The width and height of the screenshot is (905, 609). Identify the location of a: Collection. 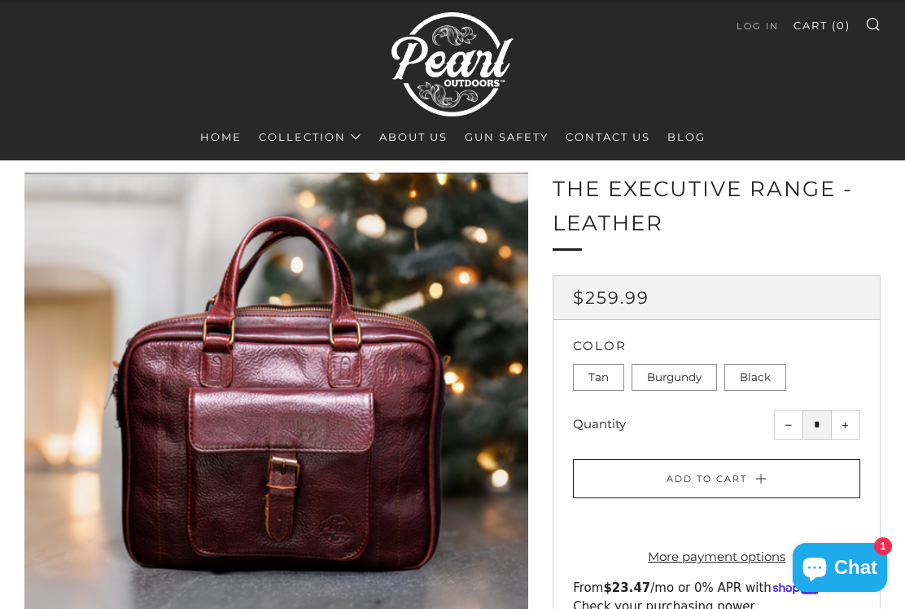
(310, 137).